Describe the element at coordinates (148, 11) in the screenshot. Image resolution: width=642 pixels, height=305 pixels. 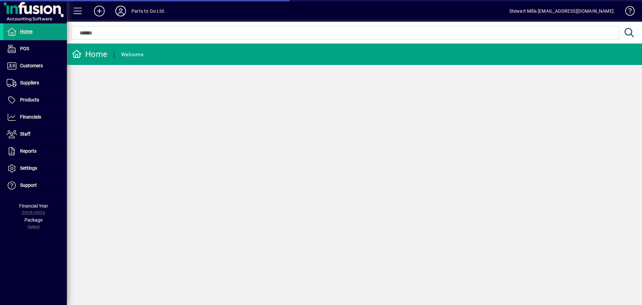
I see `div: Parts to Go Ltd.` at that location.